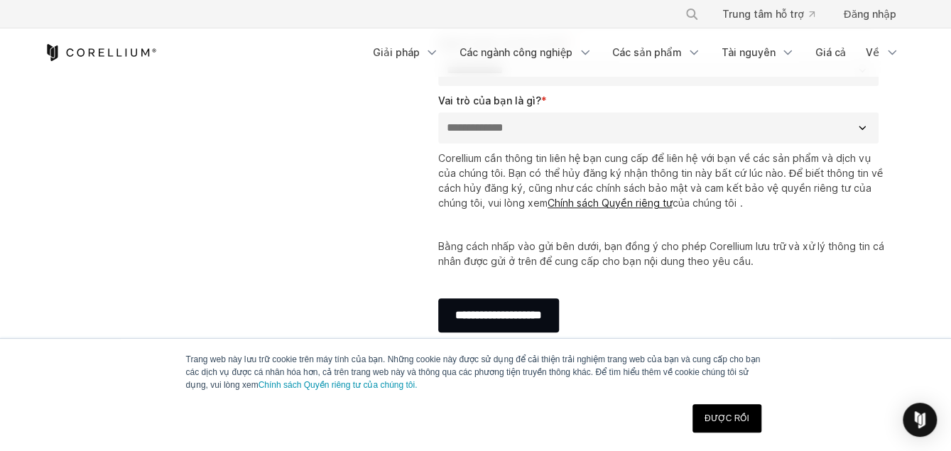 Image resolution: width=951 pixels, height=451 pixels. I want to click on font: Đăng nhập, so click(870, 13).